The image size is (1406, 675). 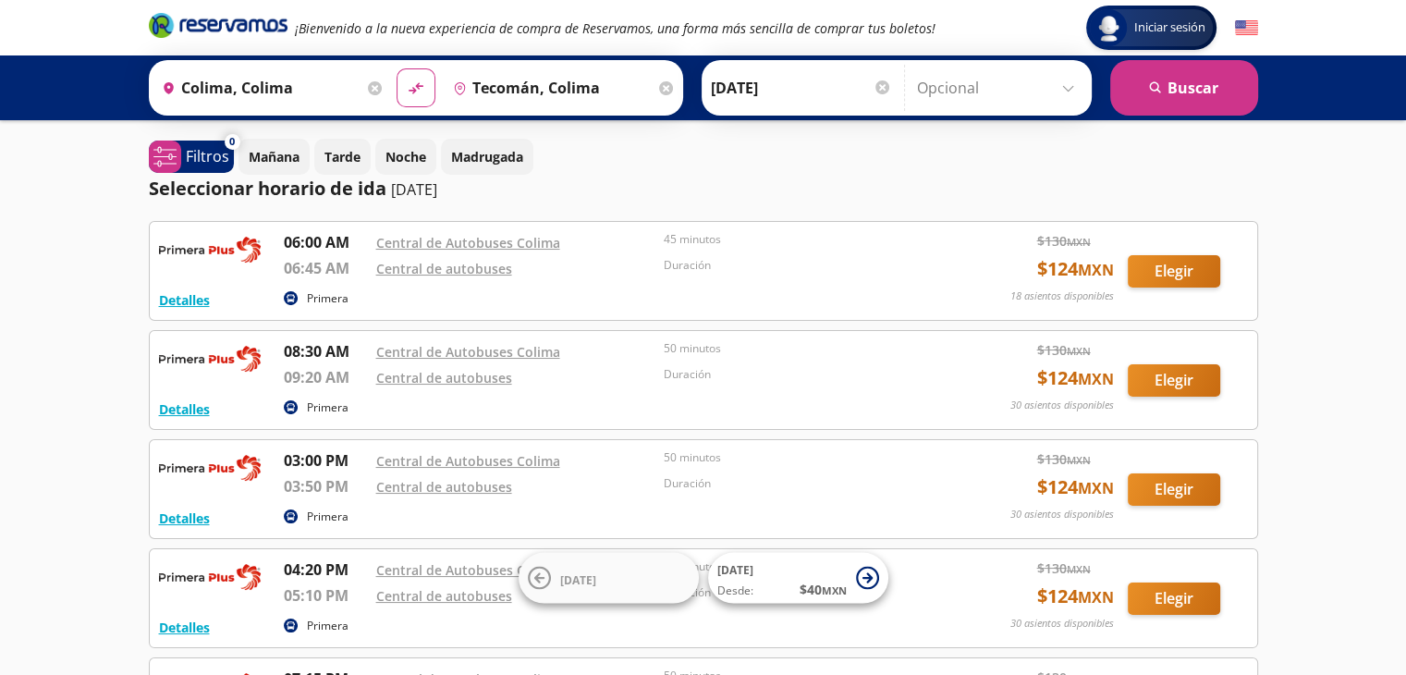 What do you see at coordinates (259, 88) in the screenshot?
I see `input: Buscar Origen` at bounding box center [259, 88].